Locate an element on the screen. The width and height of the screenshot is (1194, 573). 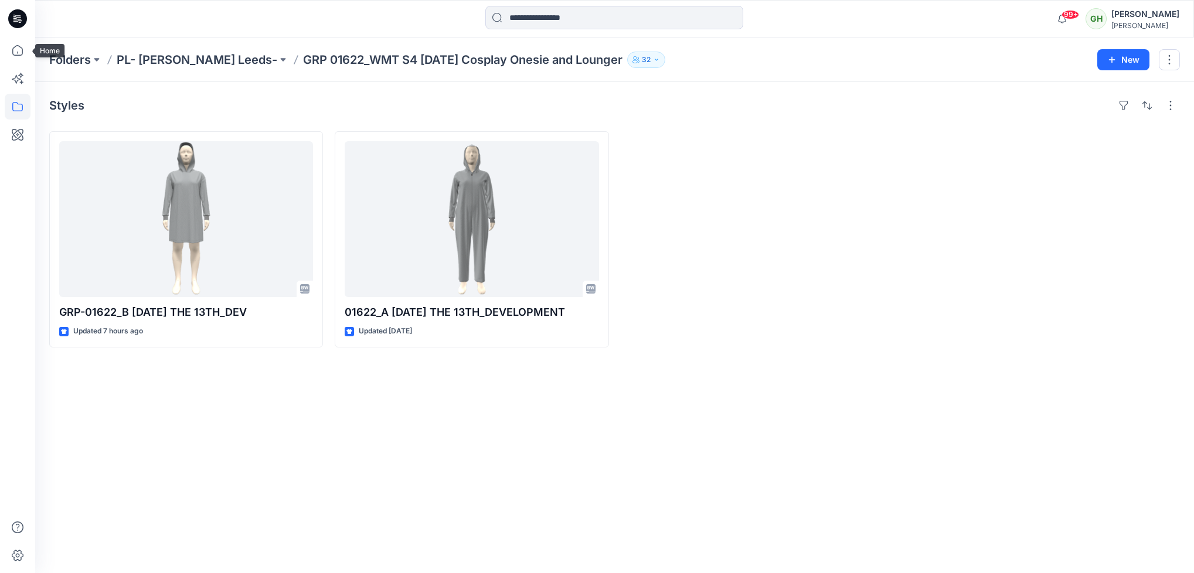
p: Updated 7 hours ago is located at coordinates (108, 331).